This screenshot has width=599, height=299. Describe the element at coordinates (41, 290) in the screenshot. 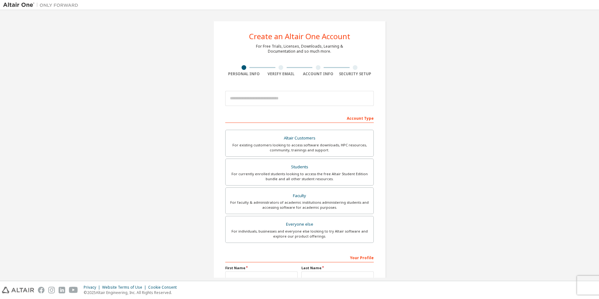

I see `img: facebook.svg` at that location.